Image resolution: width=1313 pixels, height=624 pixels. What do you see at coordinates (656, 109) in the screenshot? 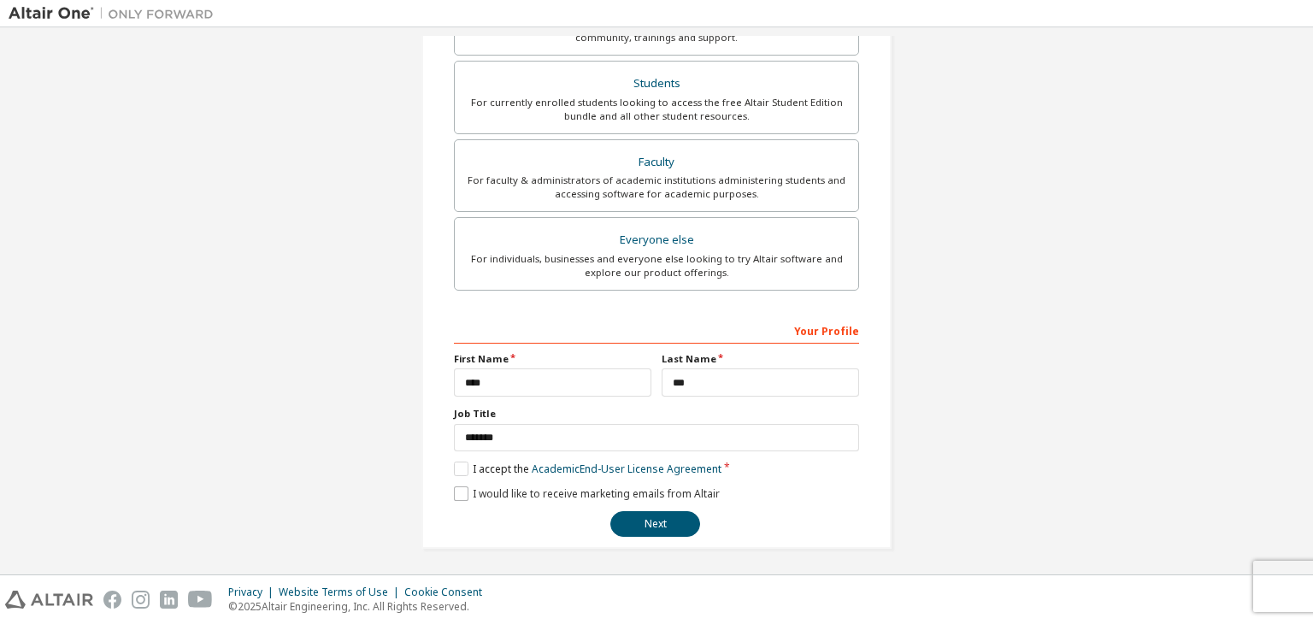
I see `div: For currently enrolled students looking to access the free Altair Student Edition bundle and all ...` at bounding box center [656, 109].